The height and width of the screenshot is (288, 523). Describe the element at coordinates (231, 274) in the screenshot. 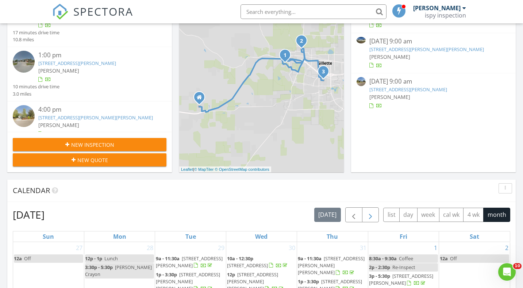

I see `span: 12p` at that location.